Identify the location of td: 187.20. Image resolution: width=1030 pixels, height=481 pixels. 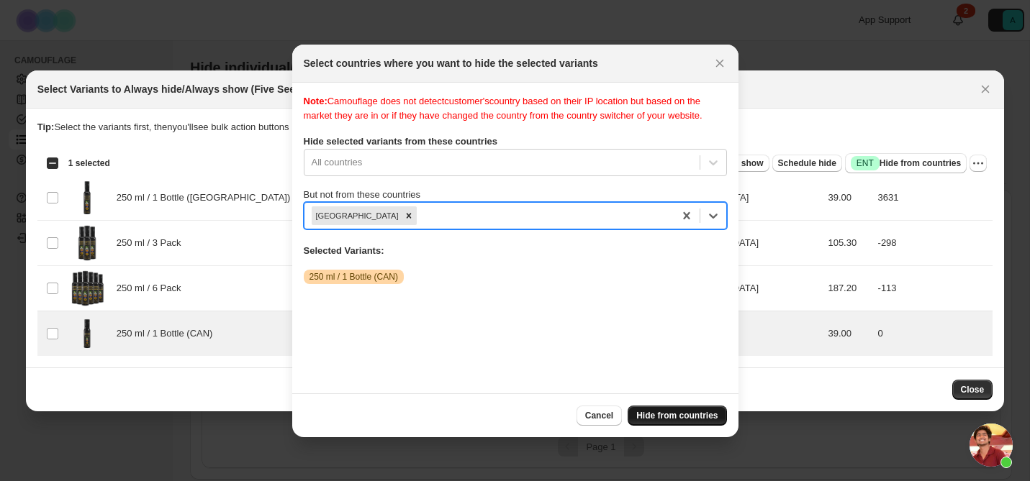
(848, 288).